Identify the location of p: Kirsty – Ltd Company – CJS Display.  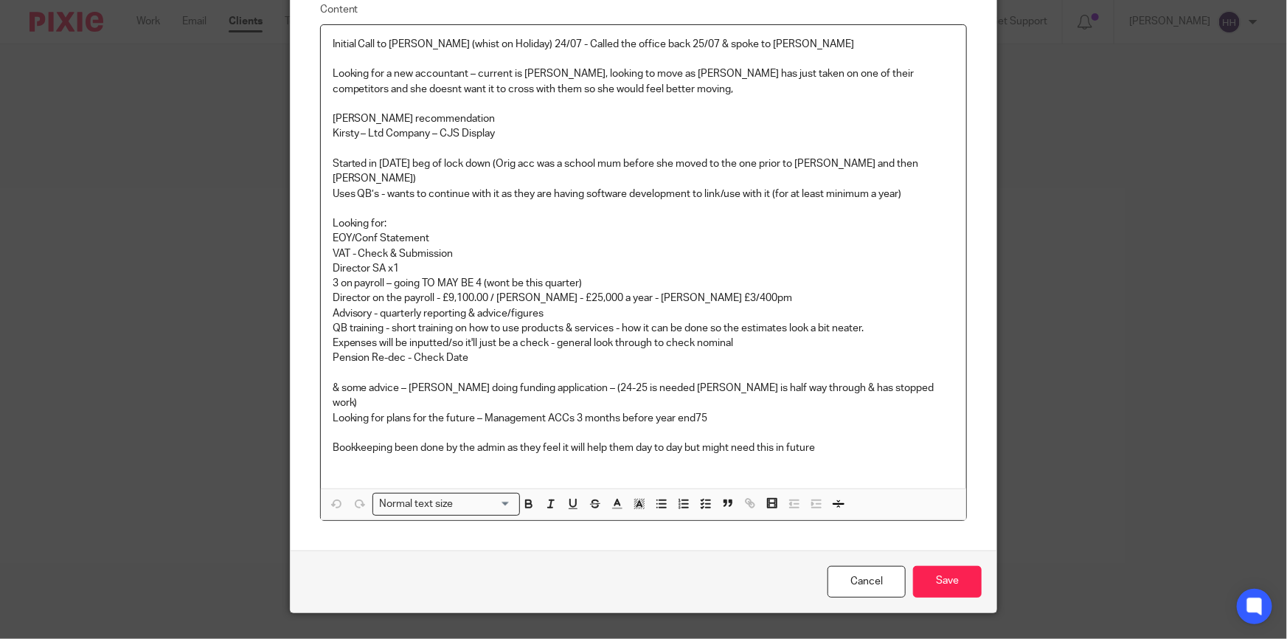
(644, 134).